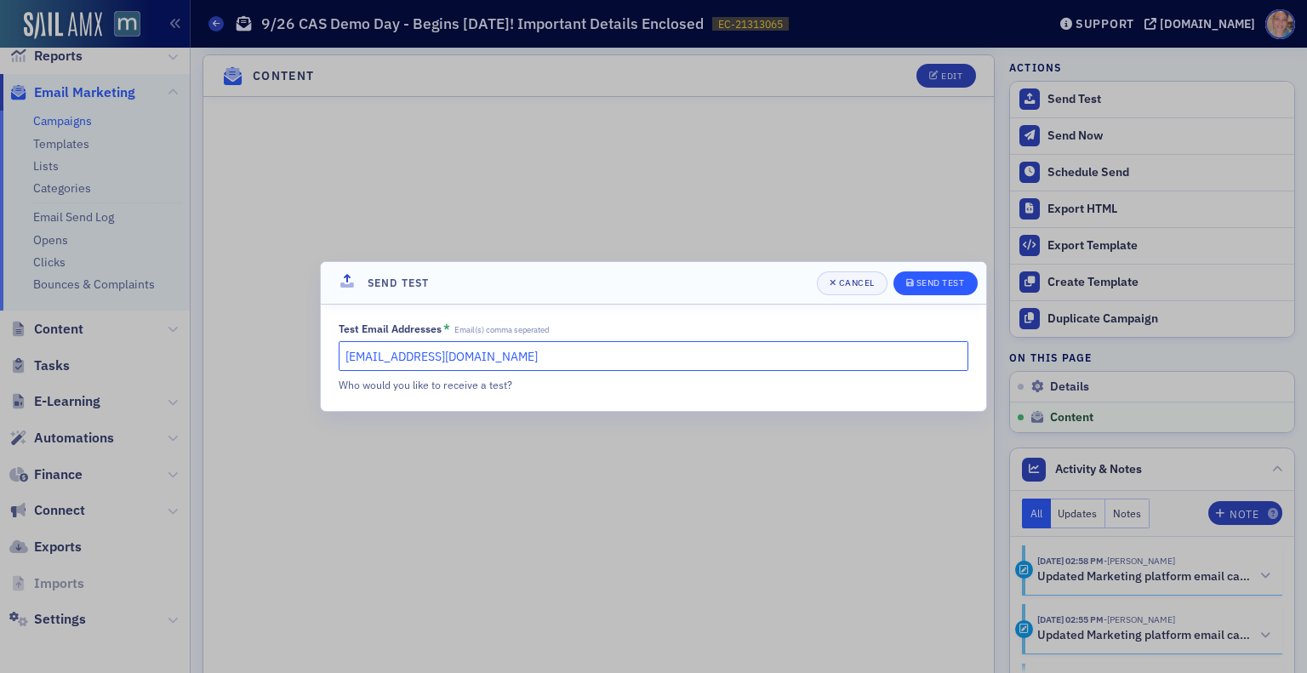  I want to click on div: Test Email Addresses, so click(390, 329).